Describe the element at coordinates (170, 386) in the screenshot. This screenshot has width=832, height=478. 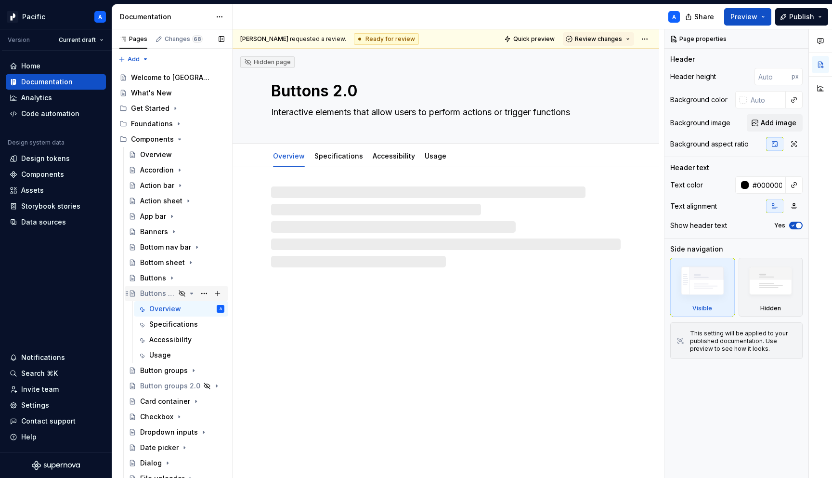
I see `div: Button groups 2.0` at that location.